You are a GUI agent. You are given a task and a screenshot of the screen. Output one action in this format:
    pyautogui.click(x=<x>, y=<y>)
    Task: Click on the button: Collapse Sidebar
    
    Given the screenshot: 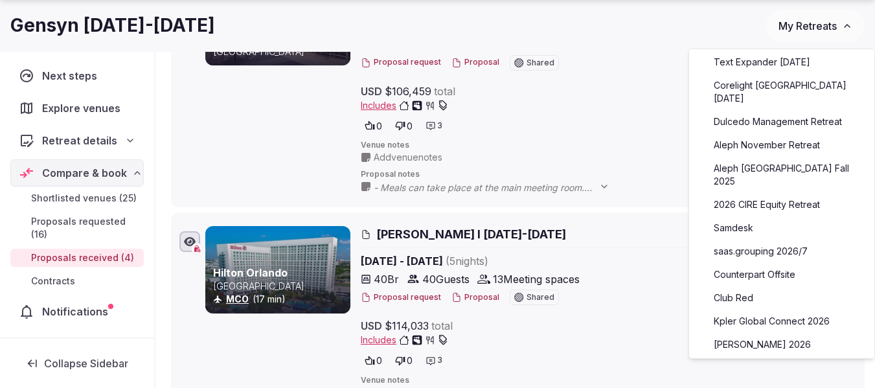 What is the action you would take?
    pyautogui.click(x=77, y=363)
    